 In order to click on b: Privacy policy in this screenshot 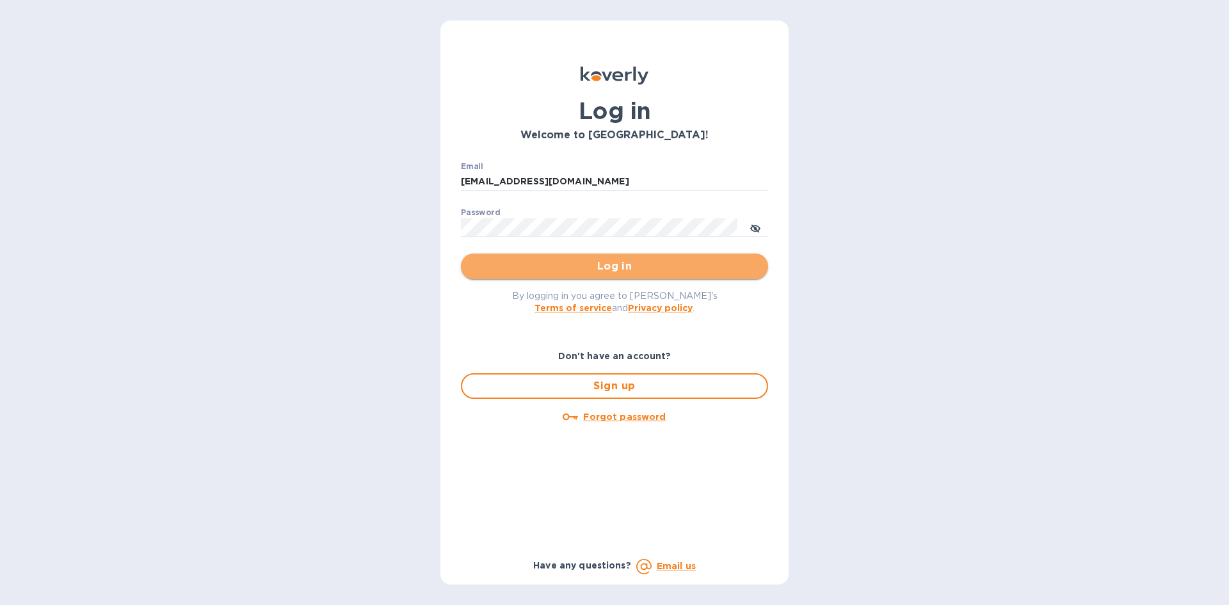, I will do `click(660, 308)`.